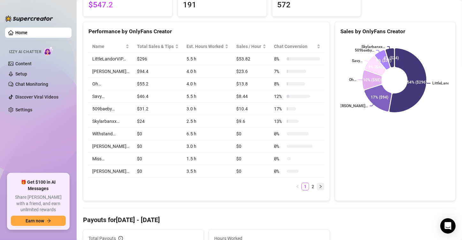 This screenshot has height=240, width=462. Describe the element at coordinates (353, 80) in the screenshot. I see `text: Oh…` at that location.